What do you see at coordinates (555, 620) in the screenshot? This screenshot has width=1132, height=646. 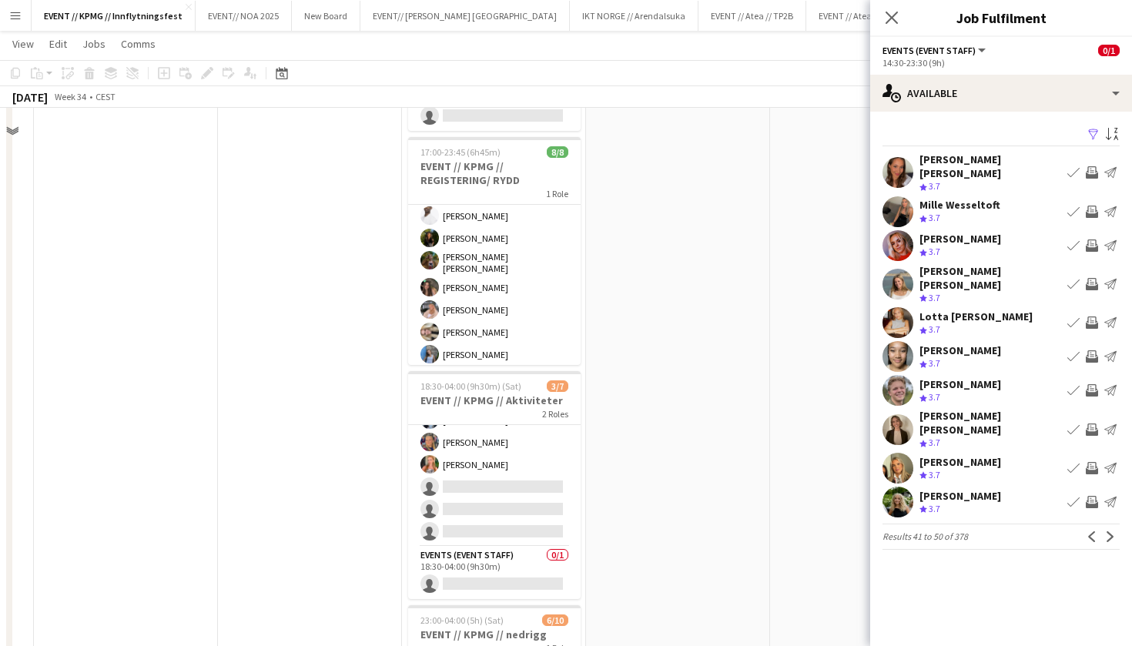 I see `span: 6/10` at bounding box center [555, 620].